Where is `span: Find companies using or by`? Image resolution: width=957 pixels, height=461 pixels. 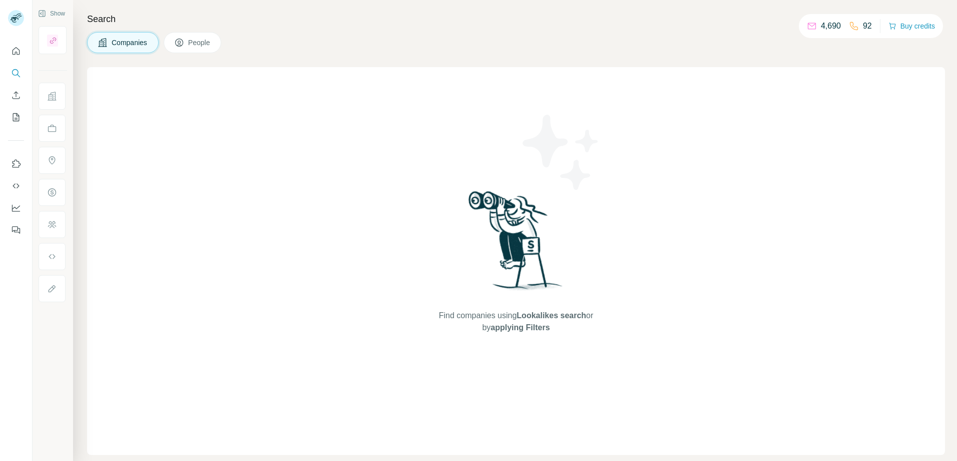
span: Find companies using or by is located at coordinates (516, 321).